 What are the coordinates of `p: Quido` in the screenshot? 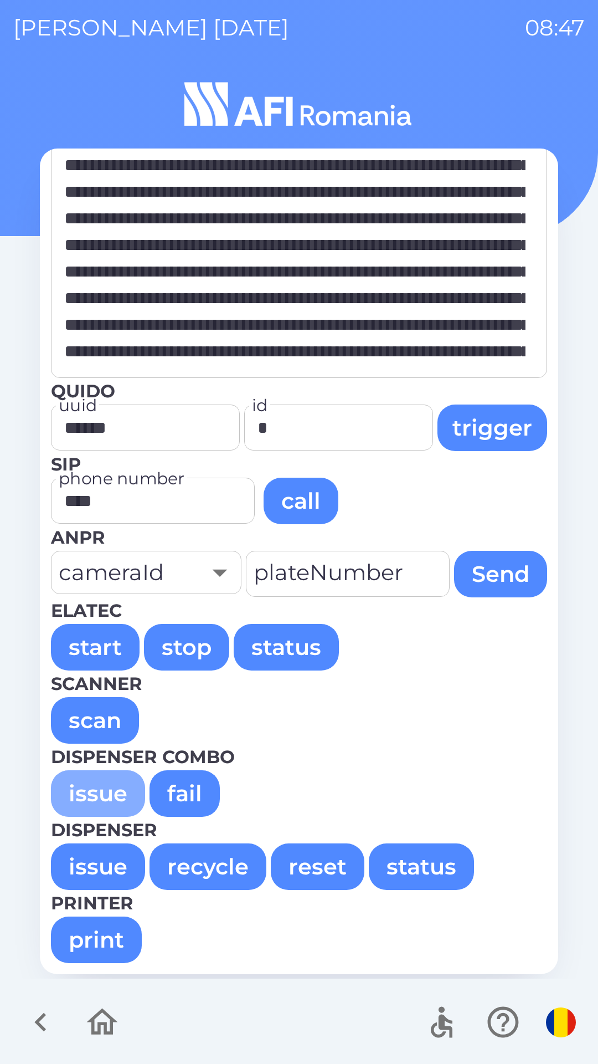 It's located at (299, 391).